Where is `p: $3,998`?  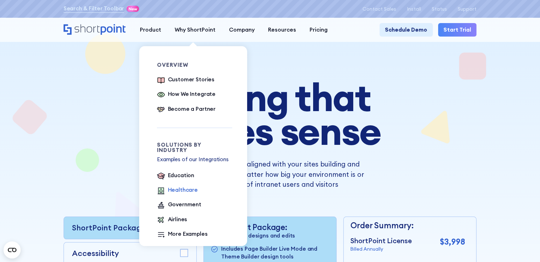
p: $3,998 is located at coordinates (453, 242).